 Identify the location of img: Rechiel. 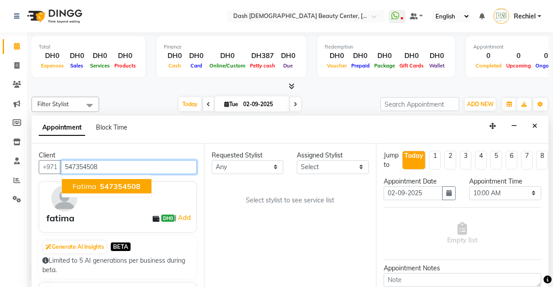
(501, 16).